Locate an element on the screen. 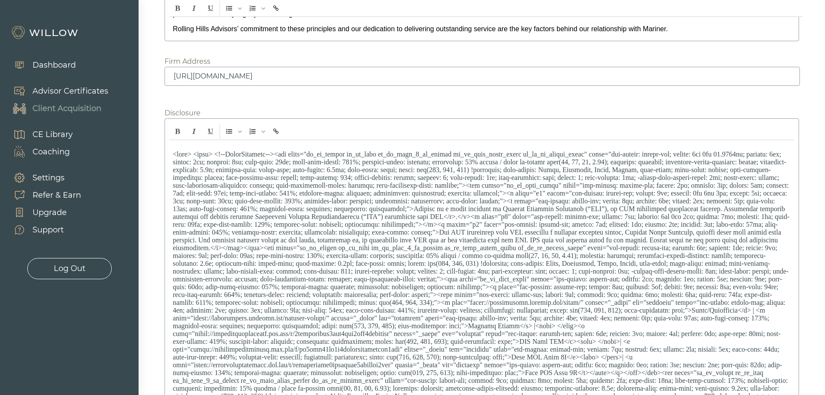  div: Settings is located at coordinates (49, 178).